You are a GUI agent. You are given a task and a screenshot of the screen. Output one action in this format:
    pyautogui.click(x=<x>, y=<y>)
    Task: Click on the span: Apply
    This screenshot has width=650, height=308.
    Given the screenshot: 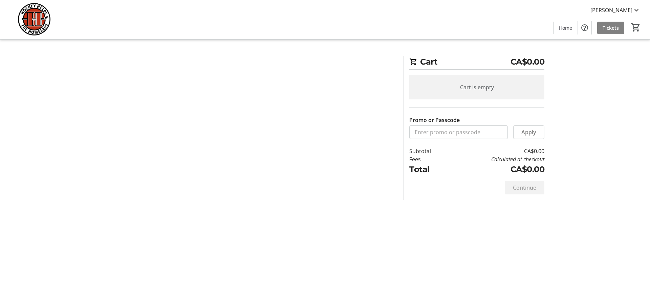 What is the action you would take?
    pyautogui.click(x=529, y=132)
    